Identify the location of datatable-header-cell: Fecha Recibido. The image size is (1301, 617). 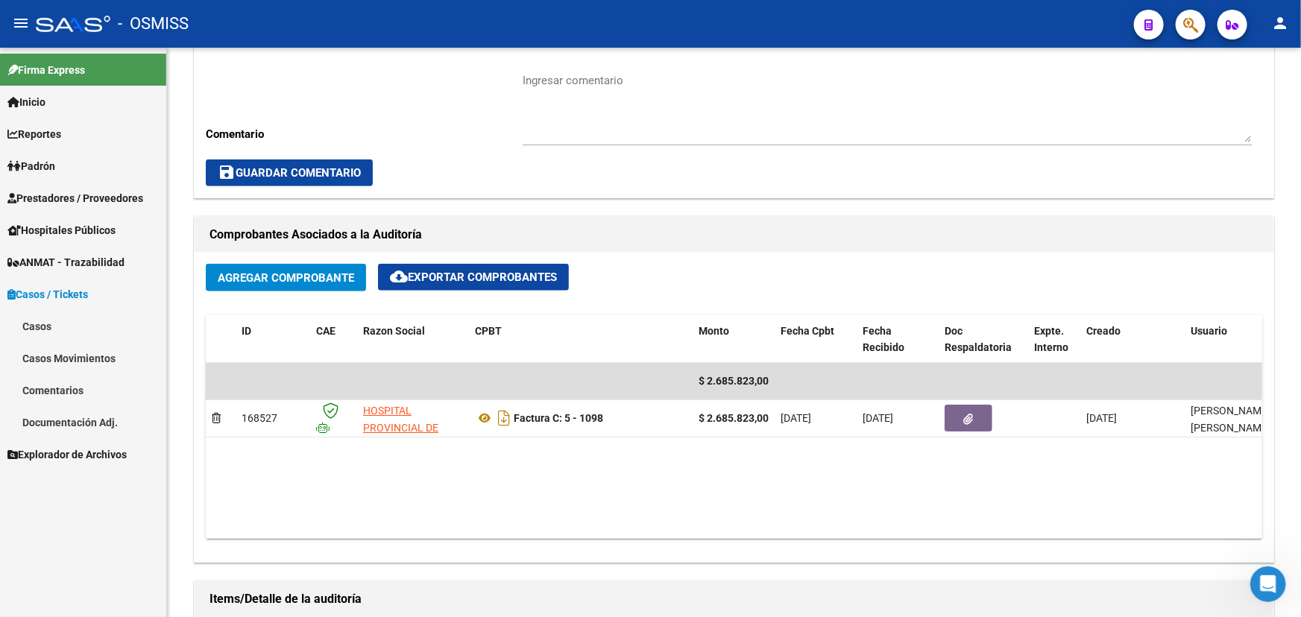
(898, 340).